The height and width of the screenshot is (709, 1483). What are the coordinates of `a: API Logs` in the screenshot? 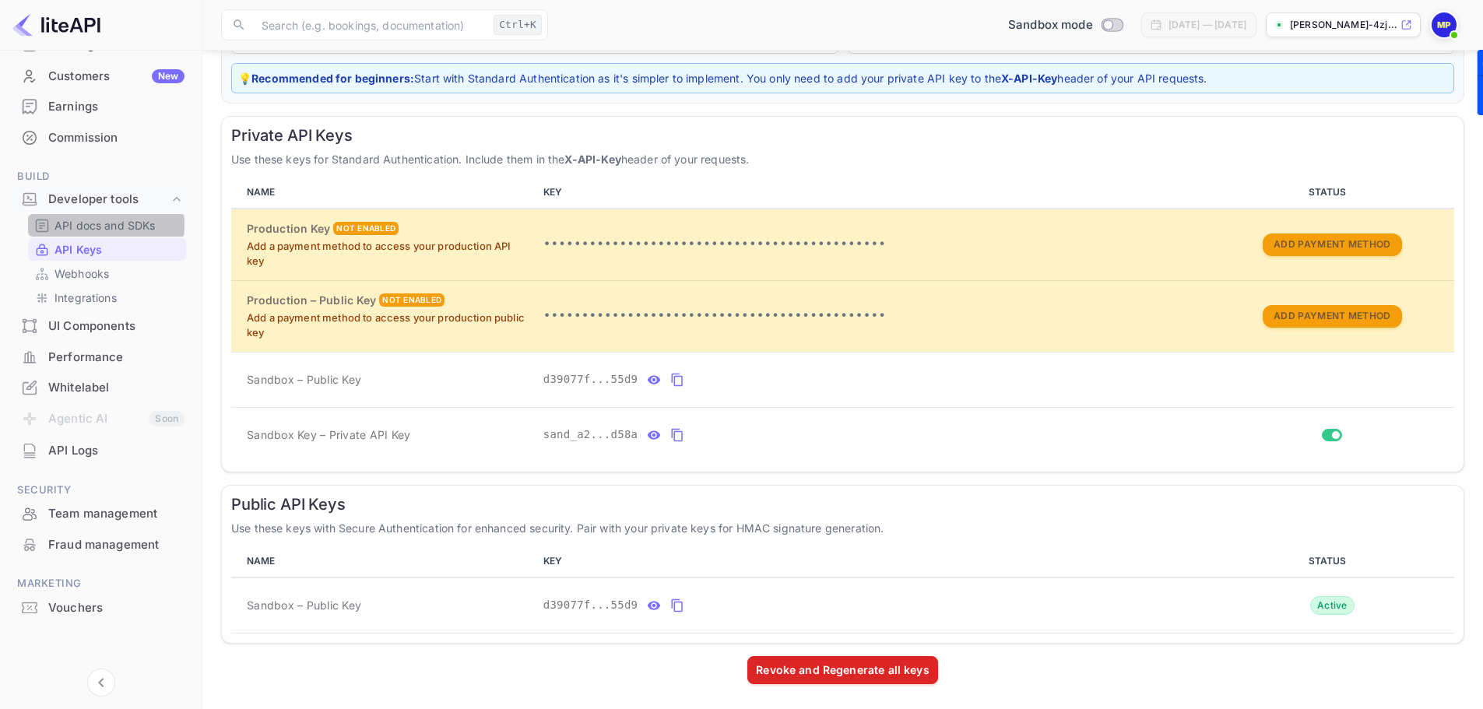 It's located at (100, 450).